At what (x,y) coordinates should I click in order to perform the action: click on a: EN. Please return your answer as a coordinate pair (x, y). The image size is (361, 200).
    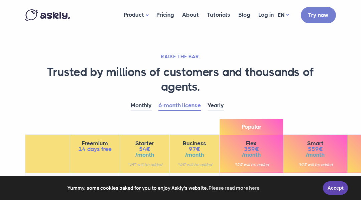
    Looking at the image, I should click on (283, 15).